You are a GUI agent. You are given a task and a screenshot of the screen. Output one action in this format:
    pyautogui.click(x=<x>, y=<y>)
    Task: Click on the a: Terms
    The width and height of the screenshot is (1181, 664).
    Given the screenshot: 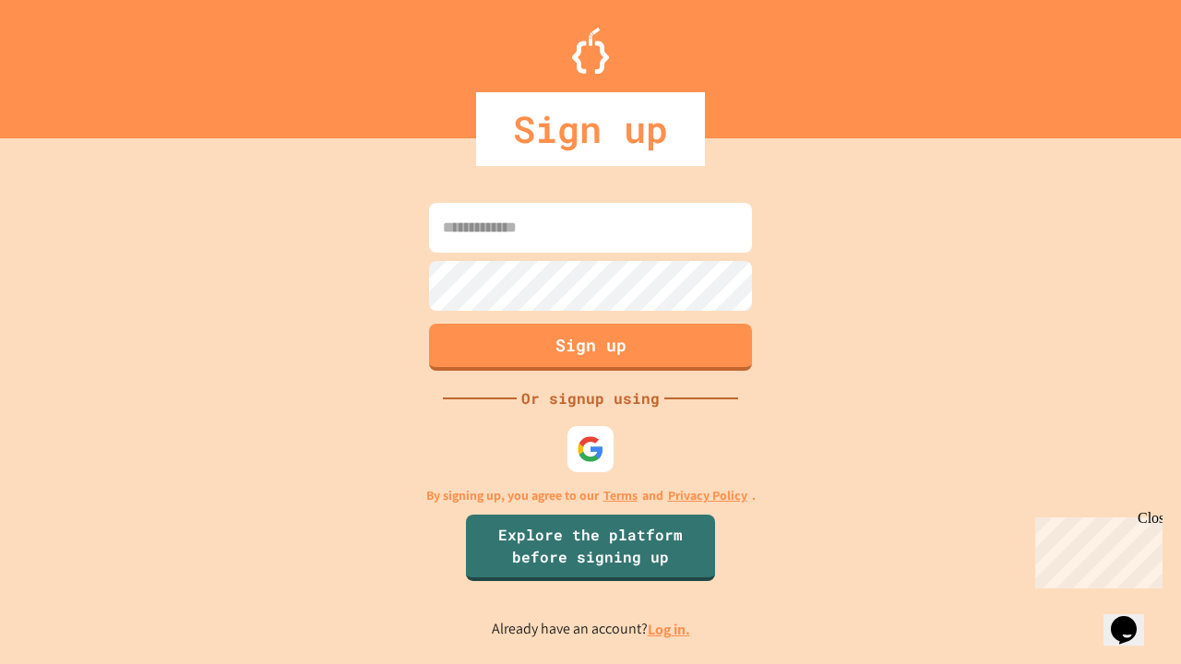 What is the action you would take?
    pyautogui.click(x=620, y=496)
    